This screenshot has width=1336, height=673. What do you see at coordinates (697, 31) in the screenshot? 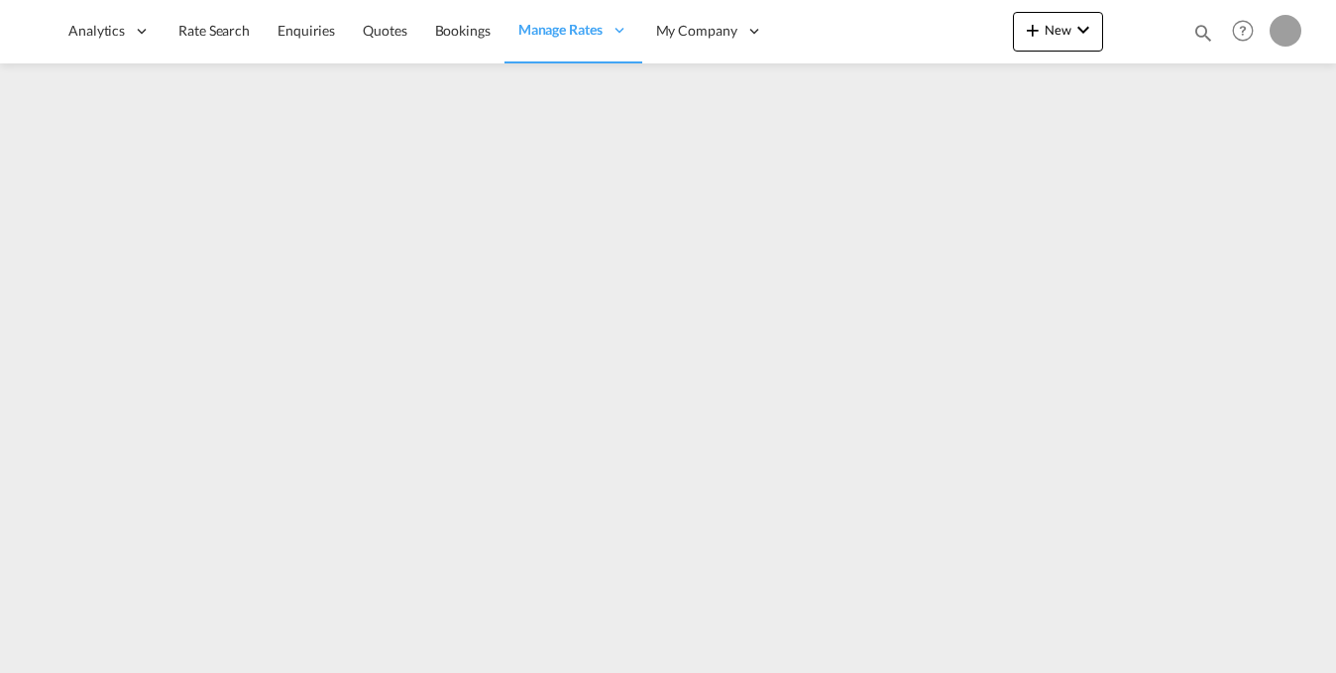
I see `span: My Company` at bounding box center [697, 31].